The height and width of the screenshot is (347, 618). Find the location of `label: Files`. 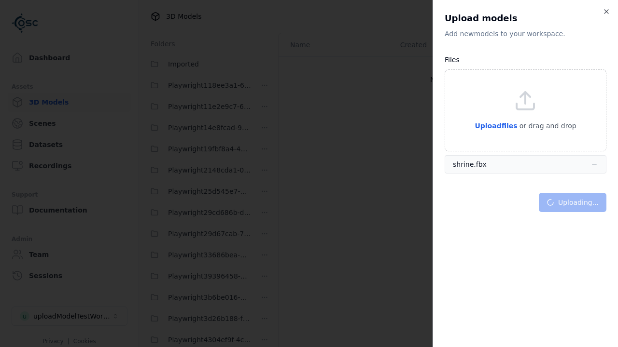

label: Files is located at coordinates (452, 60).